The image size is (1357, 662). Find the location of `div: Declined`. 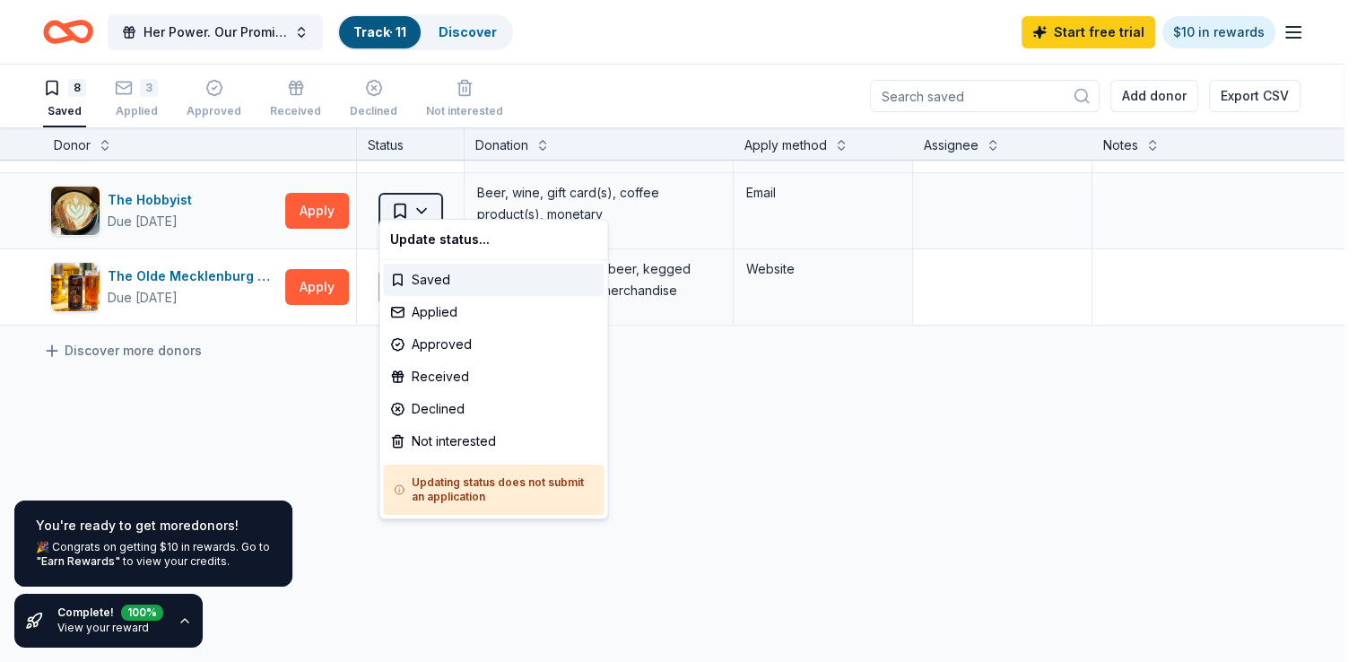

div: Declined is located at coordinates (493, 409).